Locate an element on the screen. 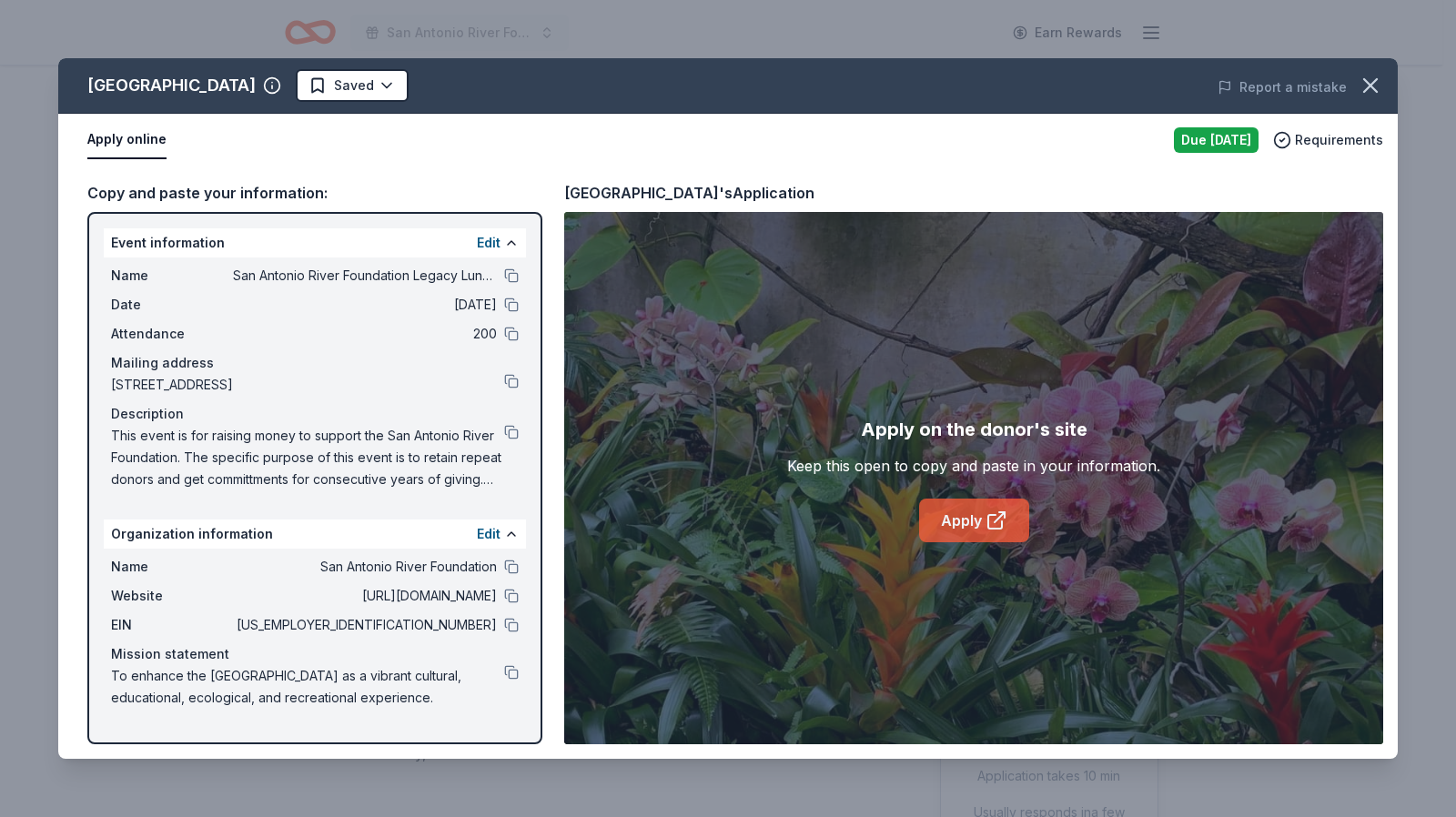  button: Apply online is located at coordinates (126, 140).